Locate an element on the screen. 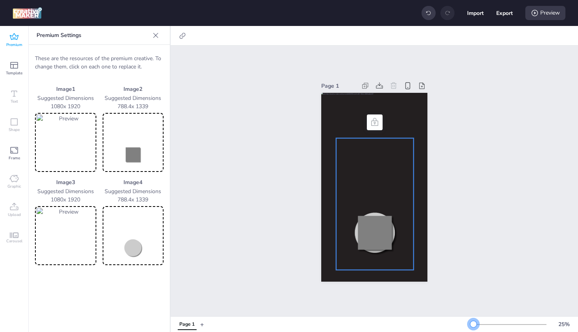  p: Image 4 is located at coordinates (133, 182).